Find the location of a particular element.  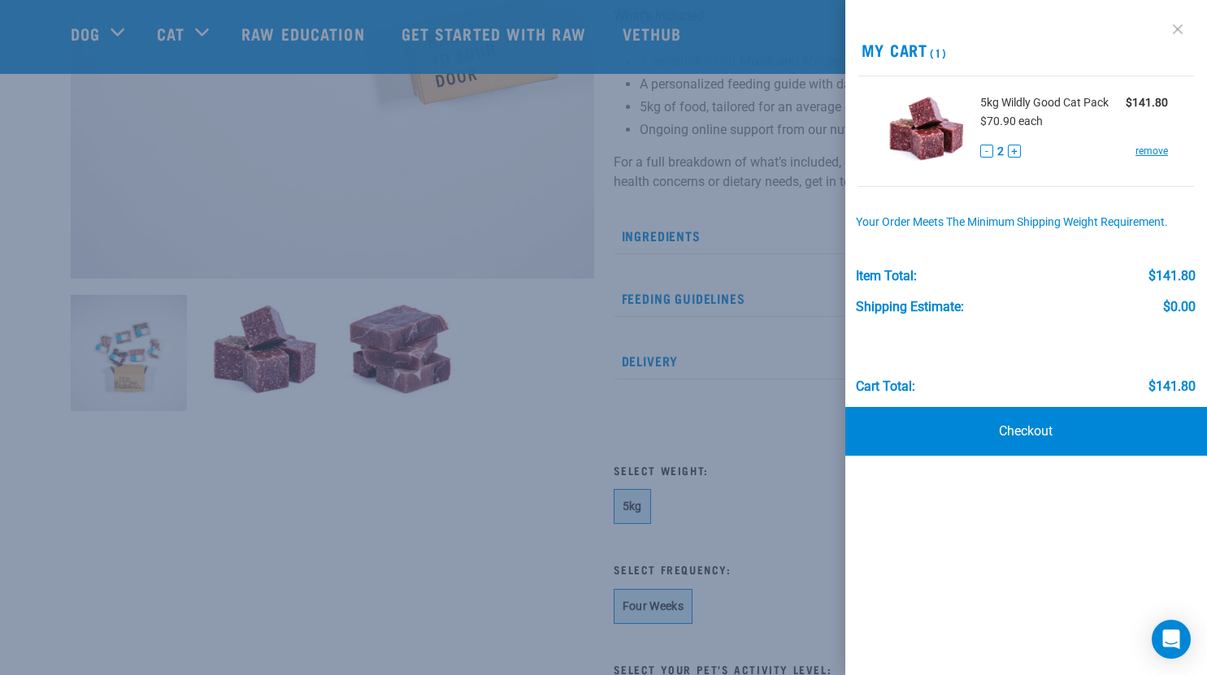

div: Cart total: is located at coordinates (885, 387).